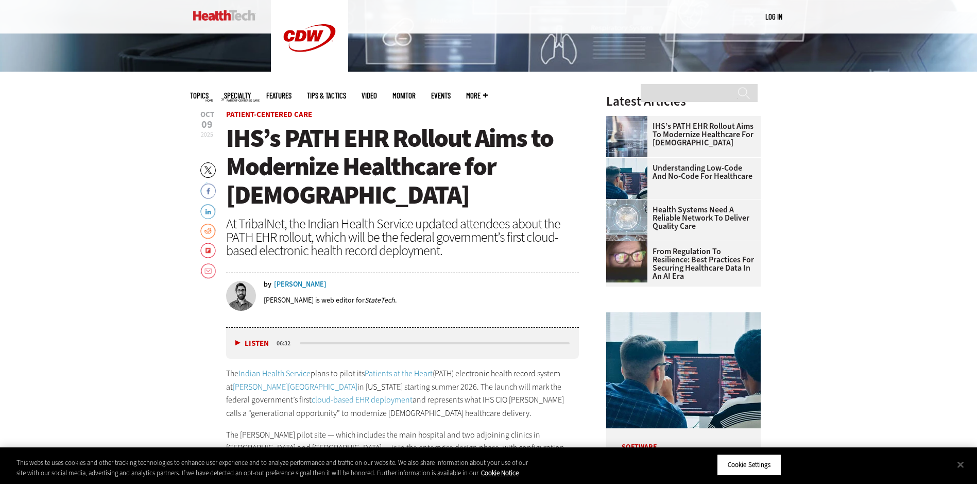 The width and height of the screenshot is (977, 484). I want to click on img: Home, so click(224, 15).